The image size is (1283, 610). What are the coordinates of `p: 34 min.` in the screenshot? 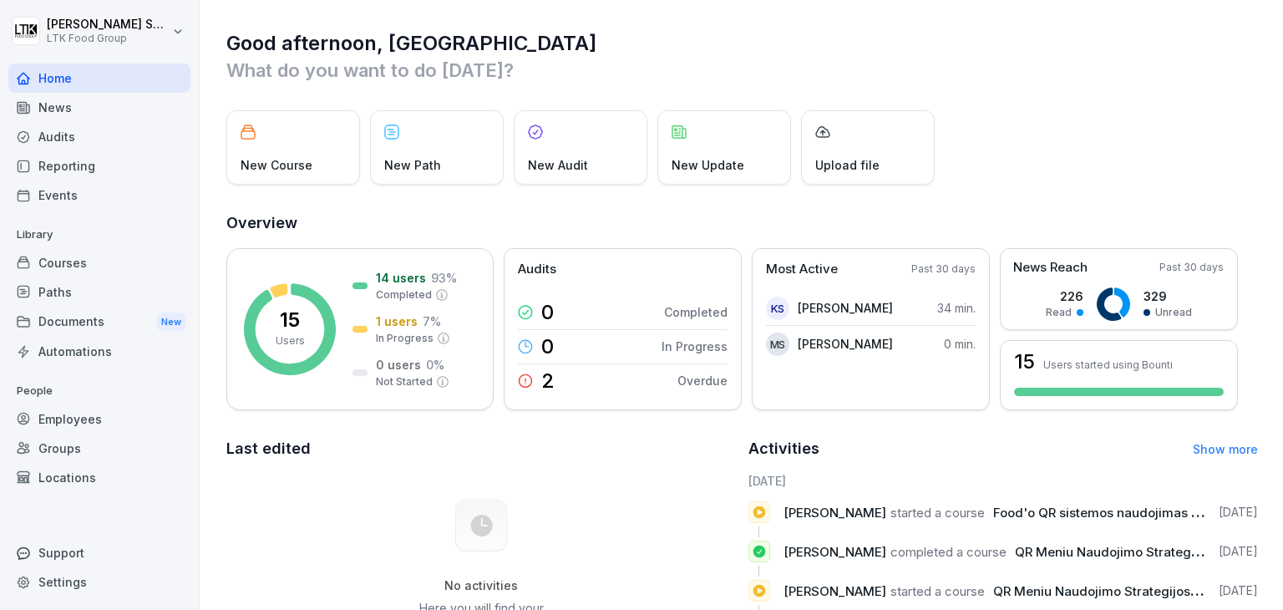 It's located at (956, 307).